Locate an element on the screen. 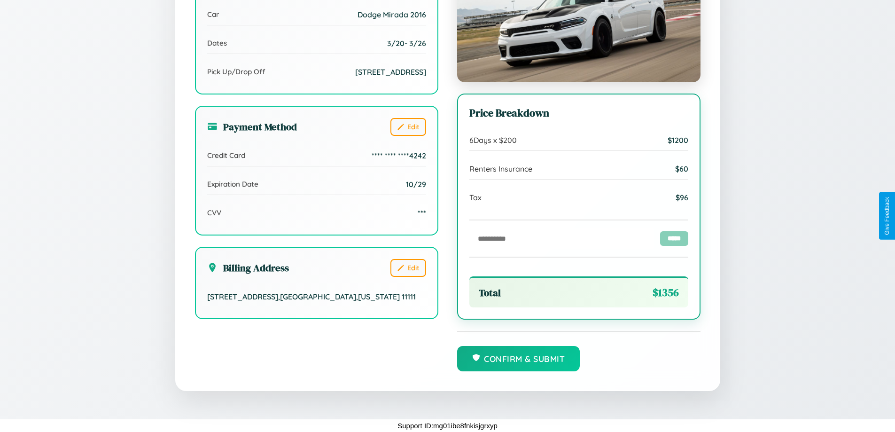 Image resolution: width=895 pixels, height=432 pixels. span: 10/29 is located at coordinates (416, 184).